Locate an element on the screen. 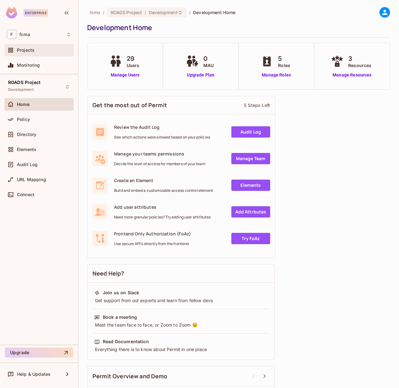 The image size is (399, 388). div: Enterprise is located at coordinates (36, 13).